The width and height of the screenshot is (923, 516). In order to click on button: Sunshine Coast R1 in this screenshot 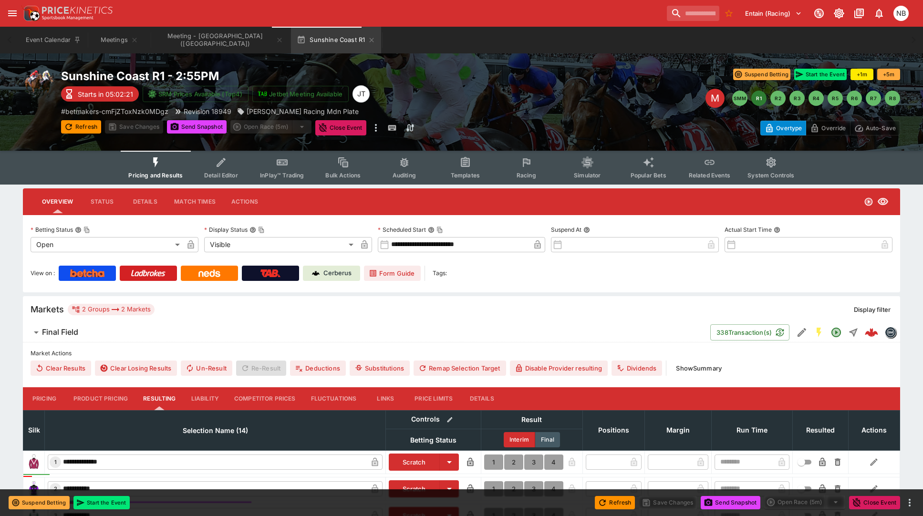, I will do `click(336, 40)`.